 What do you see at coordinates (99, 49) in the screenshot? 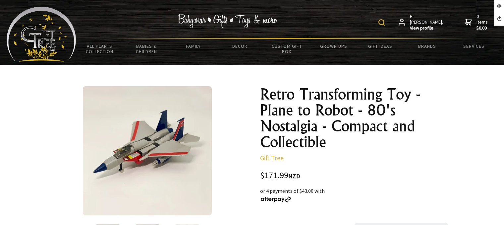
I see `a: All Plants Collection` at bounding box center [99, 49].